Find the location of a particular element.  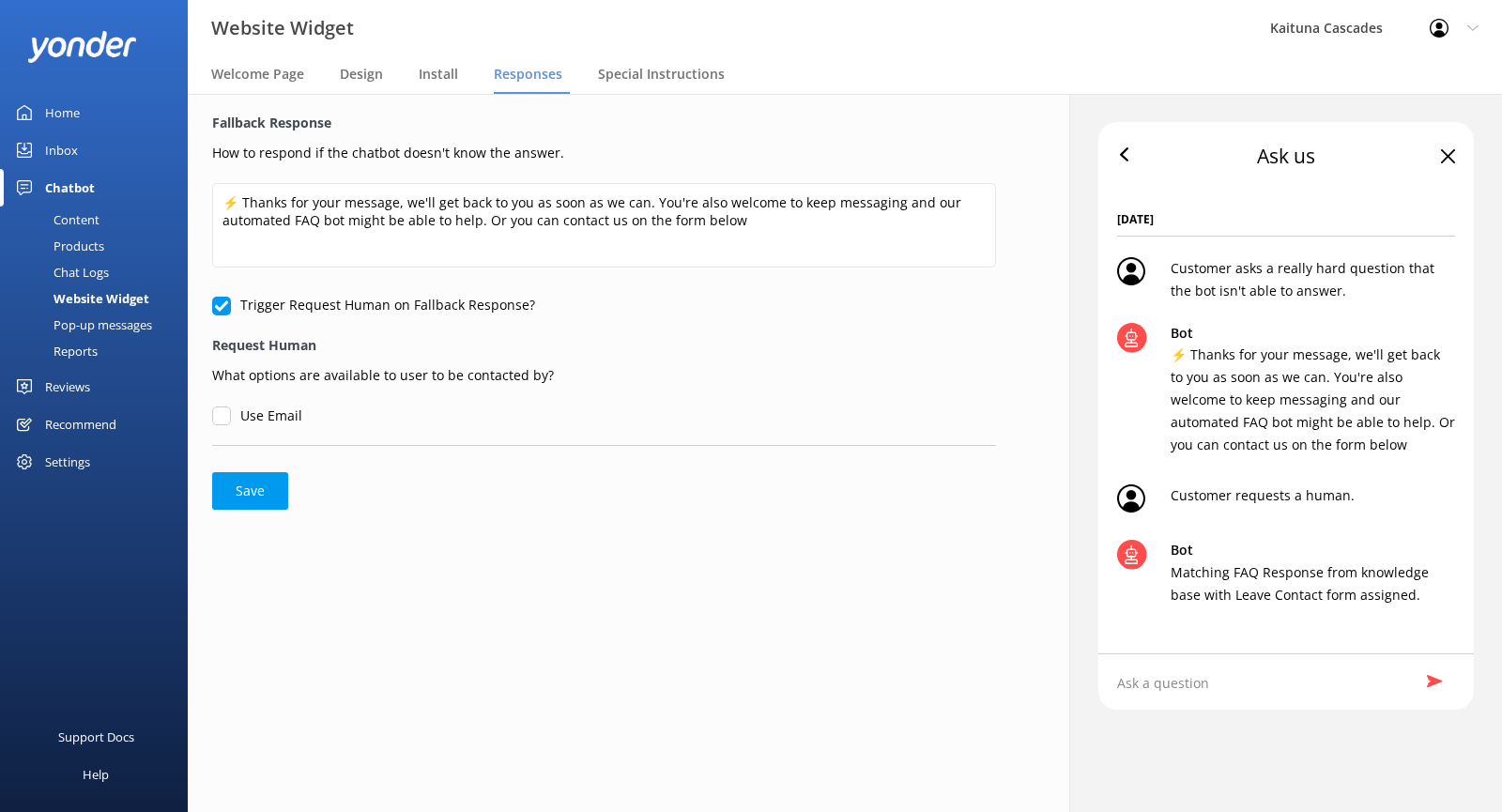

p: ⚡ Thanks for your message, we'll get back to you as soon as we can. You're also welcome to keep m... is located at coordinates (1313, 400).